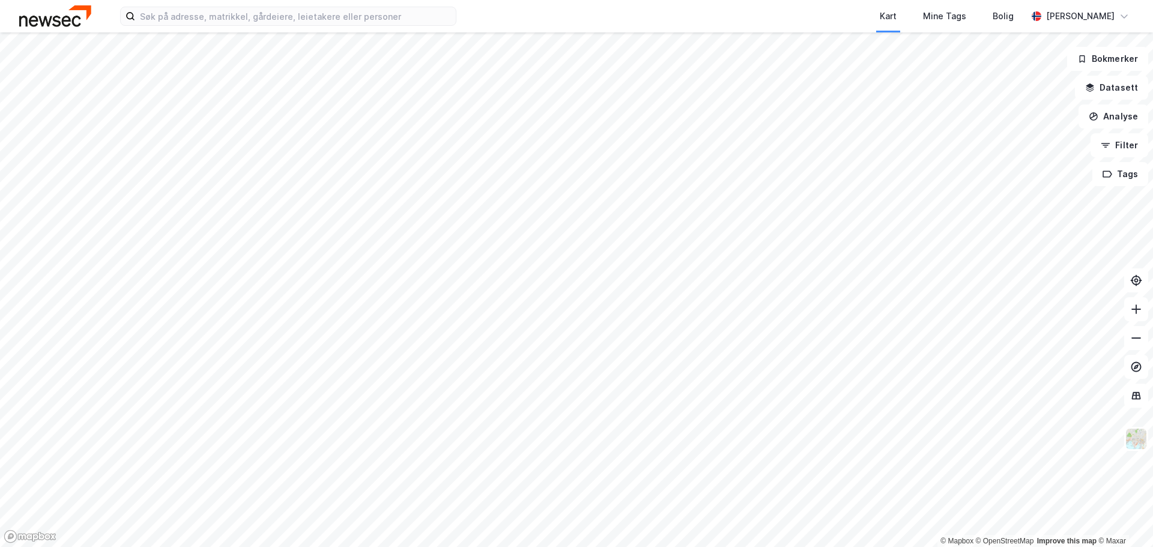  I want to click on a: Mapbox, so click(957, 541).